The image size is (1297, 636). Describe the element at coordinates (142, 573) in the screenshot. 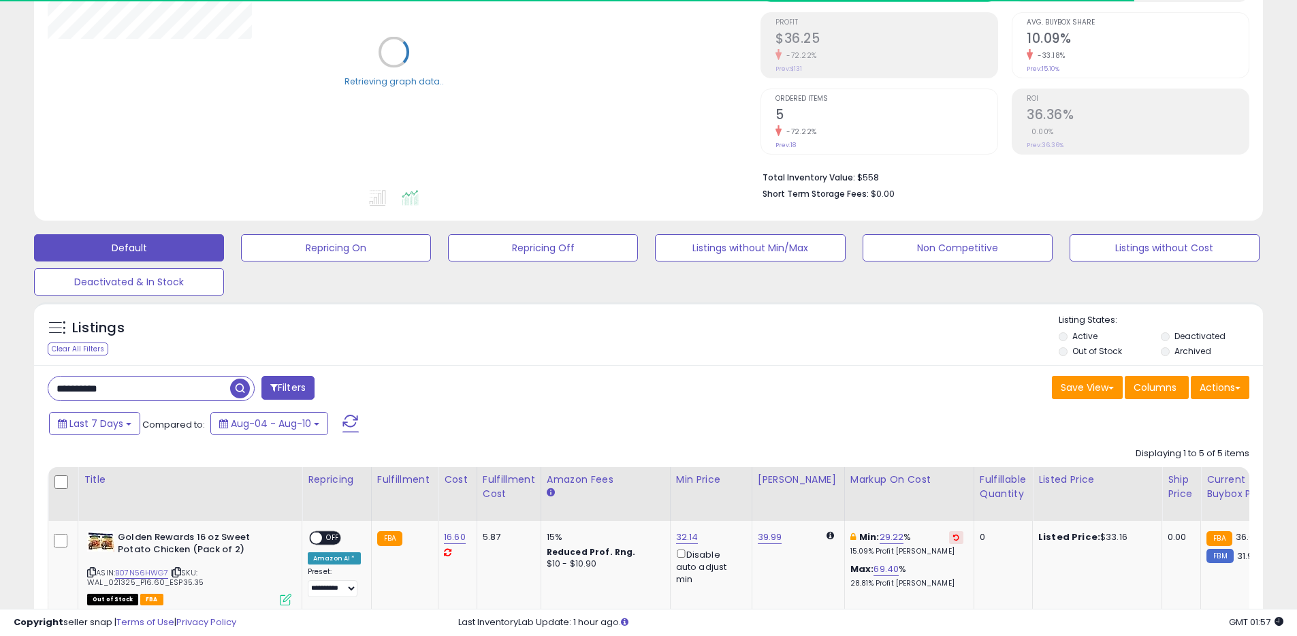

I see `a: B07N56HWG7` at that location.